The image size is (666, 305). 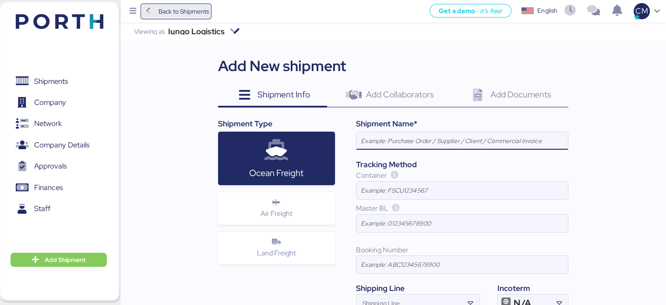 What do you see at coordinates (642, 11) in the screenshot?
I see `span: CM` at bounding box center [642, 11].